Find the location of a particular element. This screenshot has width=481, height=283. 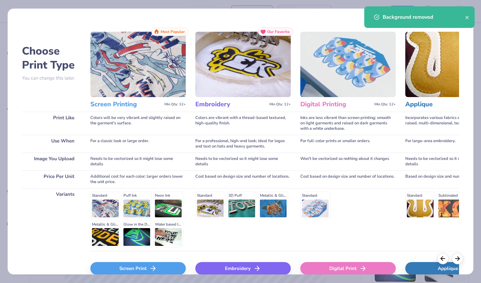

div: Digital Print is located at coordinates (348, 269).